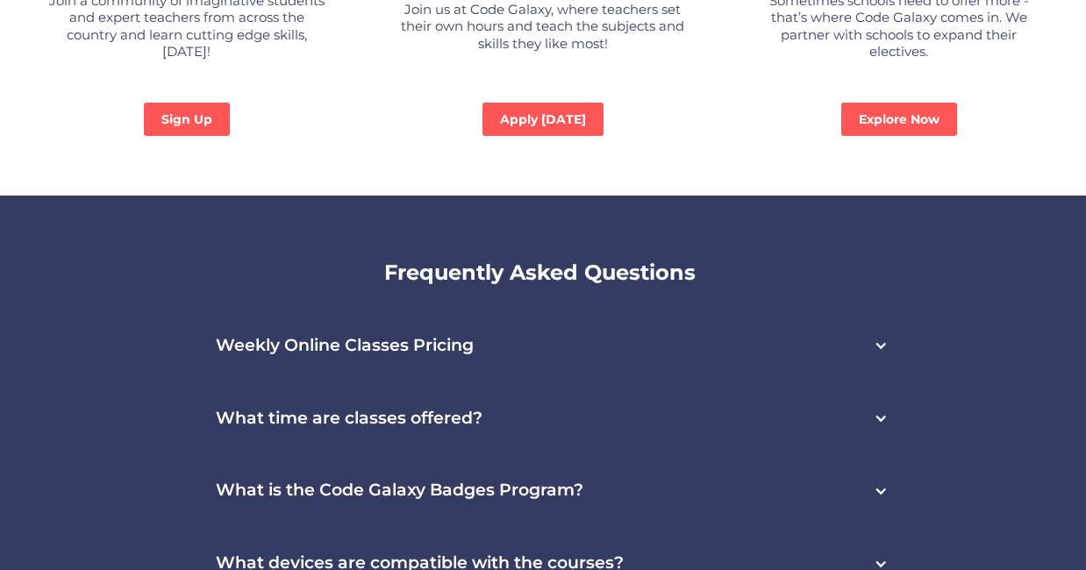 The width and height of the screenshot is (1086, 570). I want to click on div: What is the Code Galaxy Badges Program?, so click(542, 491).